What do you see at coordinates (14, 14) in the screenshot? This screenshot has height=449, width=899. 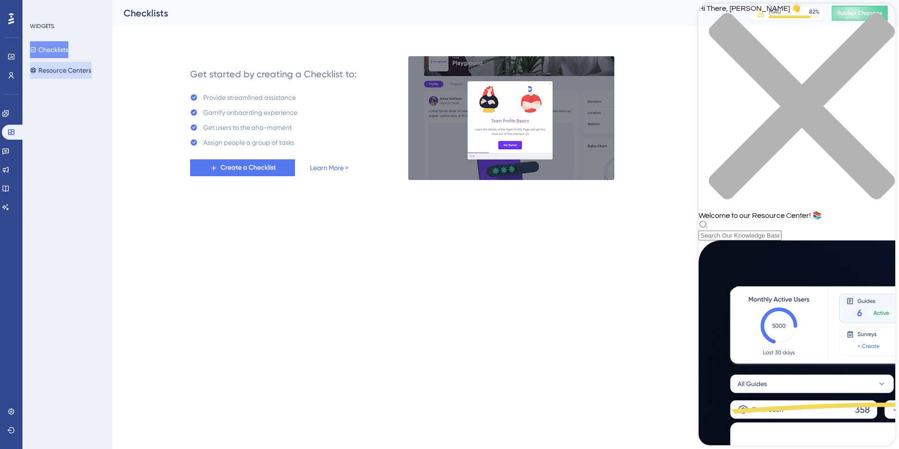 I see `button: Open AI Assistant Launcher` at bounding box center [14, 14].